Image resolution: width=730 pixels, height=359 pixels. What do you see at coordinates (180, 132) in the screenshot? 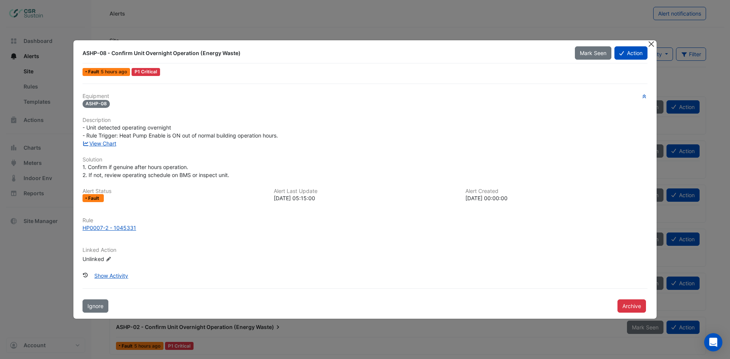
I see `span: - Unit detected operating overnight - Rule Trigger: Heat Pump Enable is ON out of normal building...` at bounding box center [180, 132].